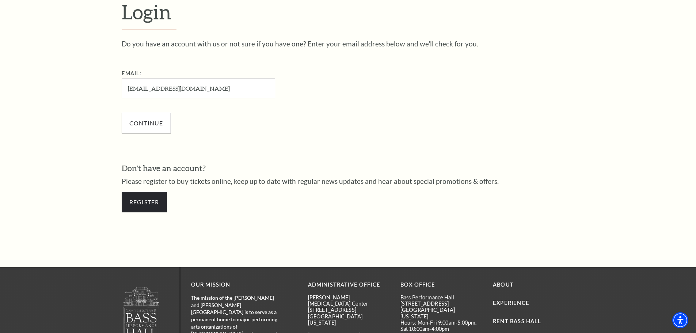 This screenshot has width=696, height=333. Describe the element at coordinates (348, 168) in the screenshot. I see `h3: Don't have an account?` at that location.